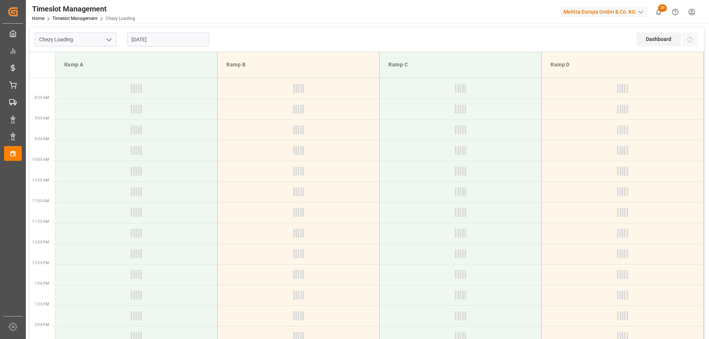  I want to click on span: 10:30 AM, so click(41, 180).